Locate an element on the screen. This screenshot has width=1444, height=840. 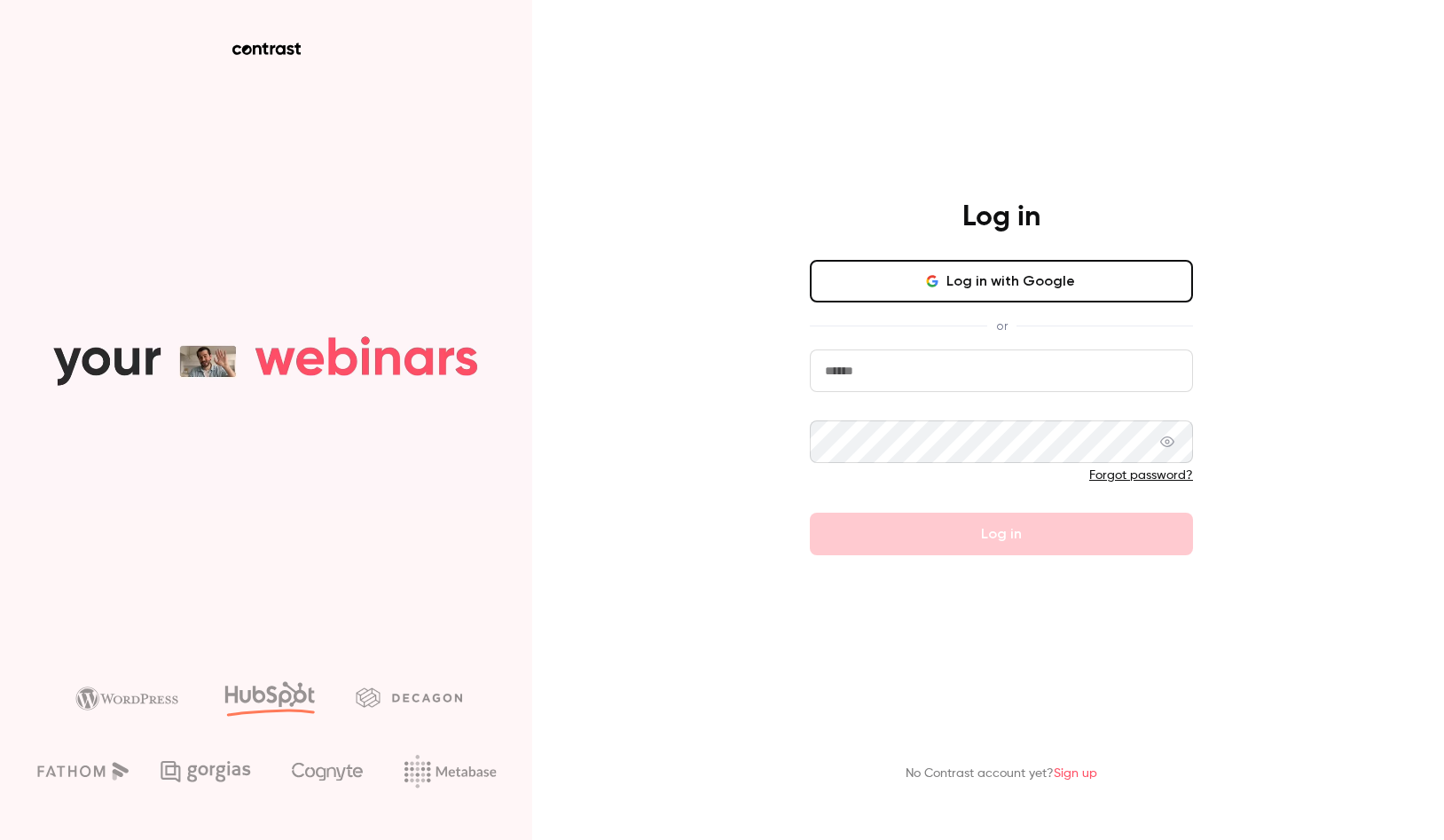
span: or is located at coordinates (1002, 326).